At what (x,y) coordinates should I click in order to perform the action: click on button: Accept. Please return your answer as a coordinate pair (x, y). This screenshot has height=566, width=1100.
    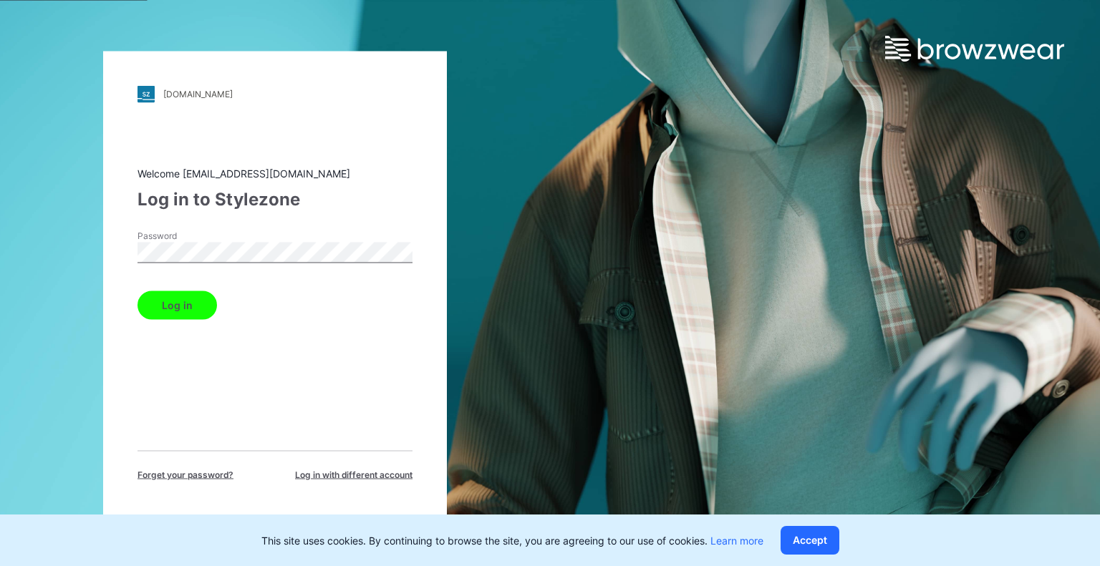
    Looking at the image, I should click on (810, 541).